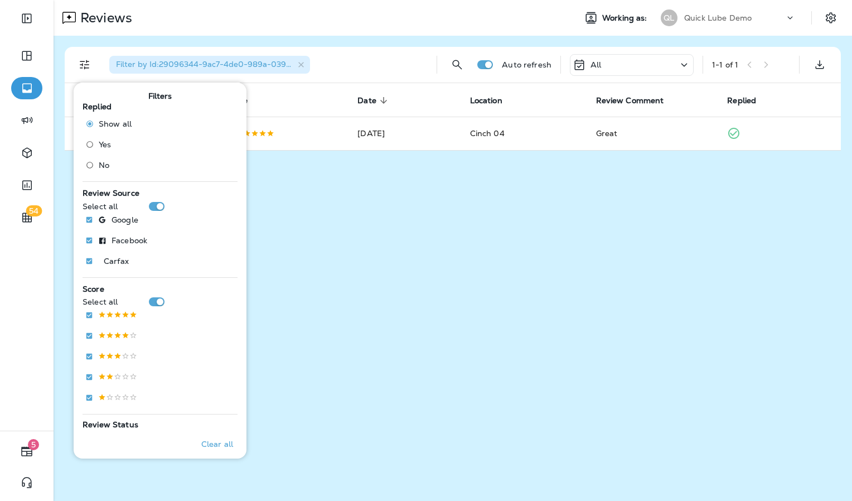 The height and width of the screenshot is (501, 852). What do you see at coordinates (626, 18) in the screenshot?
I see `span: Working as:` at bounding box center [626, 18].